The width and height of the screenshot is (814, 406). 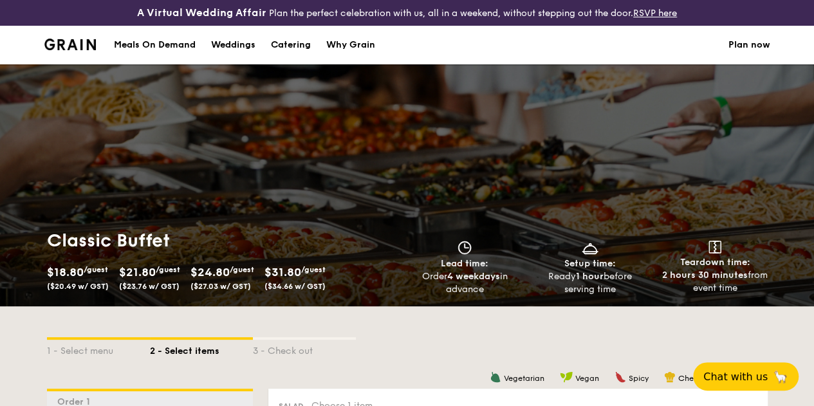 What do you see at coordinates (154, 45) in the screenshot?
I see `div: Meals On Demand` at bounding box center [154, 45].